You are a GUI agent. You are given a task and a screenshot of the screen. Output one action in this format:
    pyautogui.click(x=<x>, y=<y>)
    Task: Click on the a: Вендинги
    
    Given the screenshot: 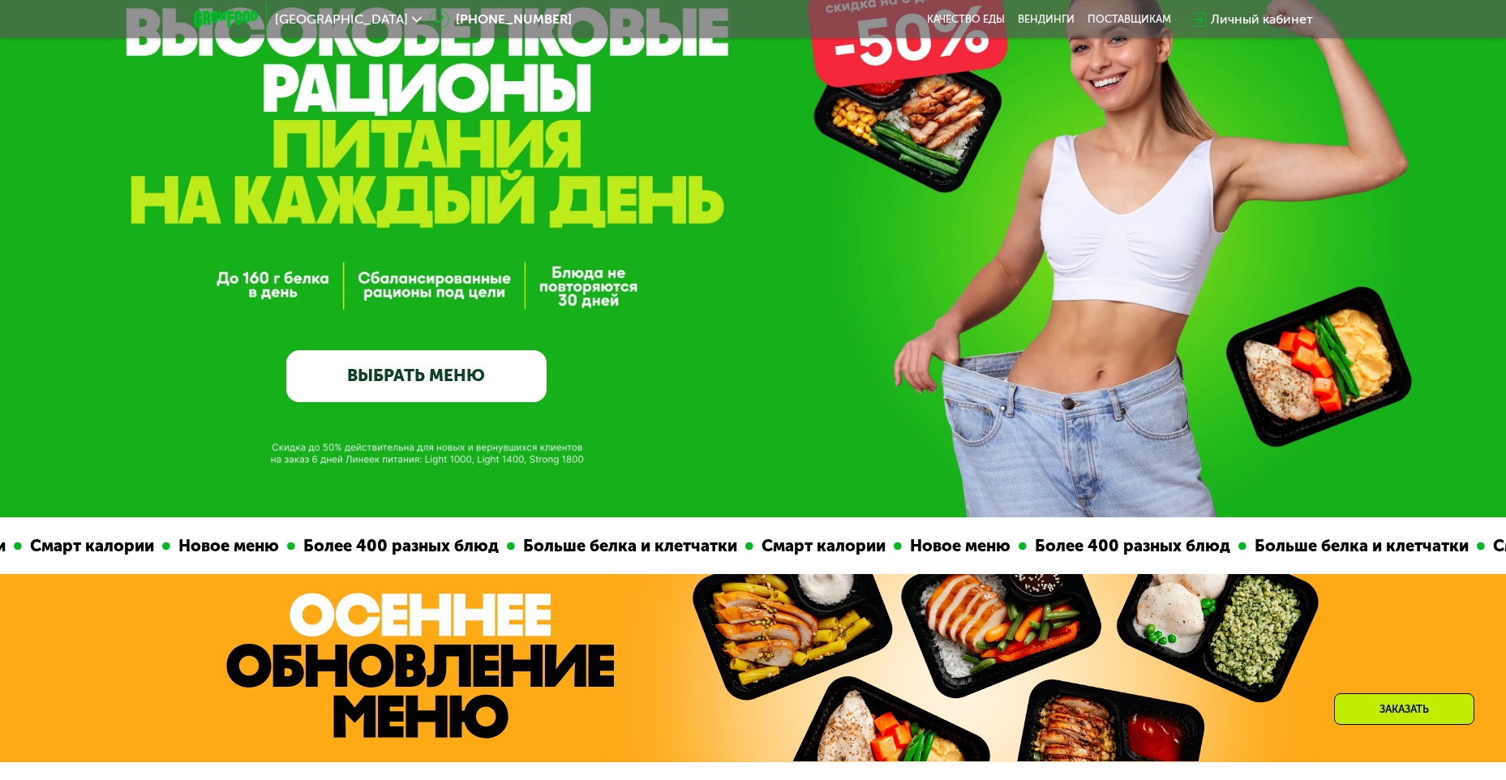 What is the action you would take?
    pyautogui.click(x=1046, y=19)
    